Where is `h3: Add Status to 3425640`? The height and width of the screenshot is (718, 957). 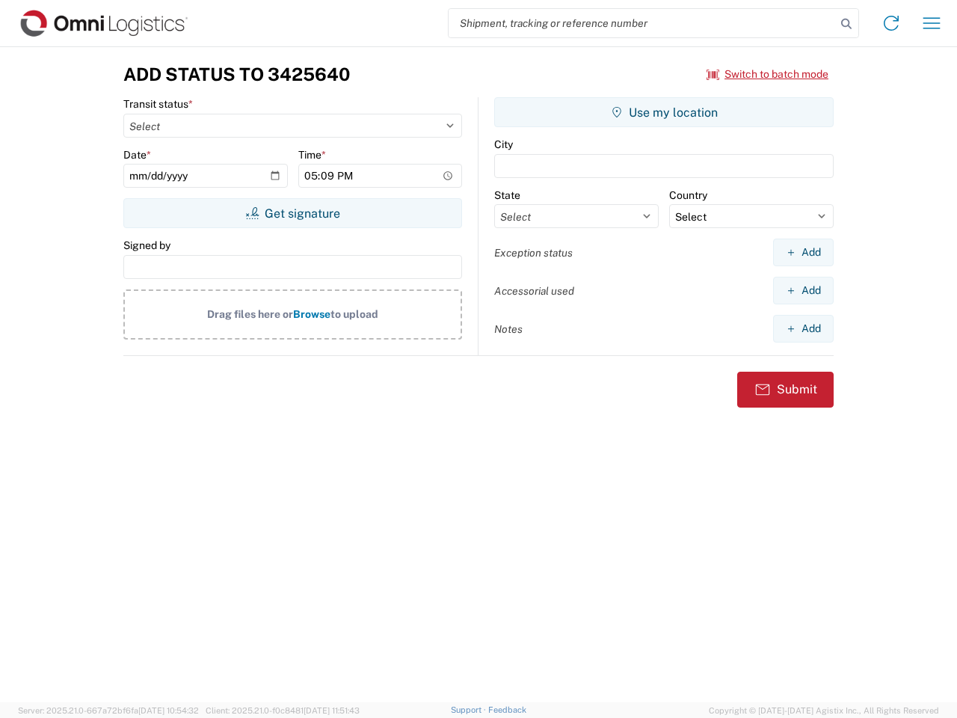
h3: Add Status to 3425640 is located at coordinates (236, 74).